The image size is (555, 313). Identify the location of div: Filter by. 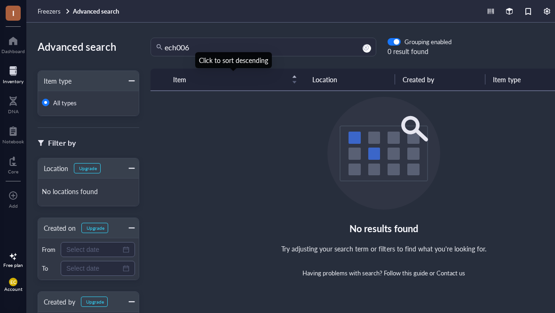
(62, 143).